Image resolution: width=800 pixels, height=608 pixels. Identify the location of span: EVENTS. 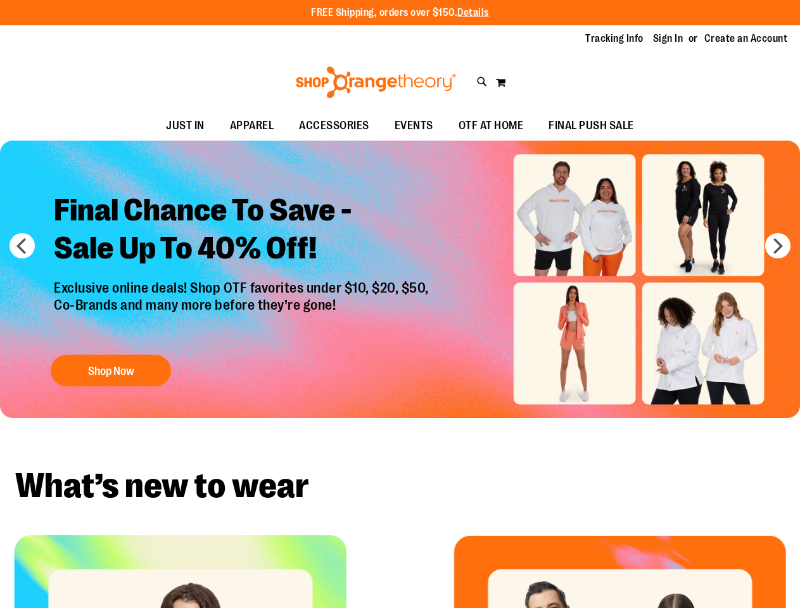
(413, 125).